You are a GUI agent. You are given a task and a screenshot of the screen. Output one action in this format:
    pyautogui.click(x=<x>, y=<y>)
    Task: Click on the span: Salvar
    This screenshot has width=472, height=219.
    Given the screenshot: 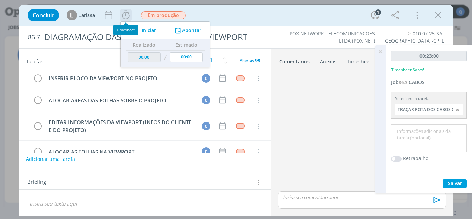 What is the action you would take?
    pyautogui.click(x=455, y=183)
    